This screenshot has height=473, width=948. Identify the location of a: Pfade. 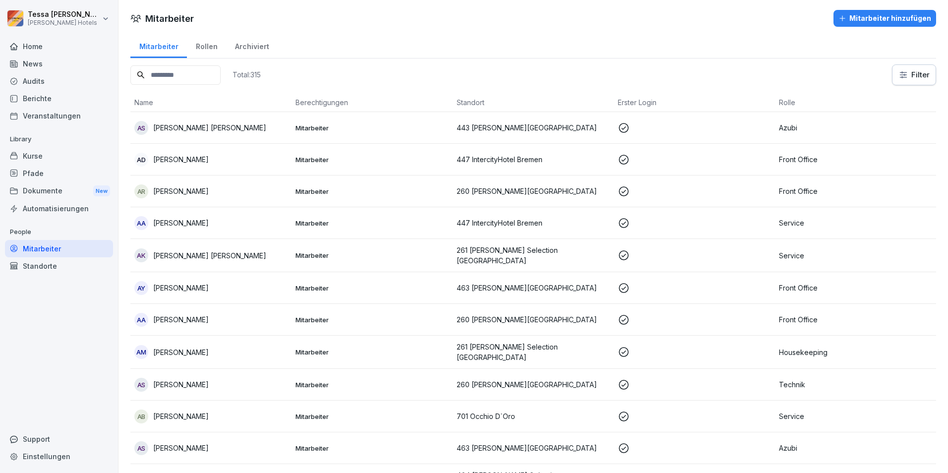
(59, 173).